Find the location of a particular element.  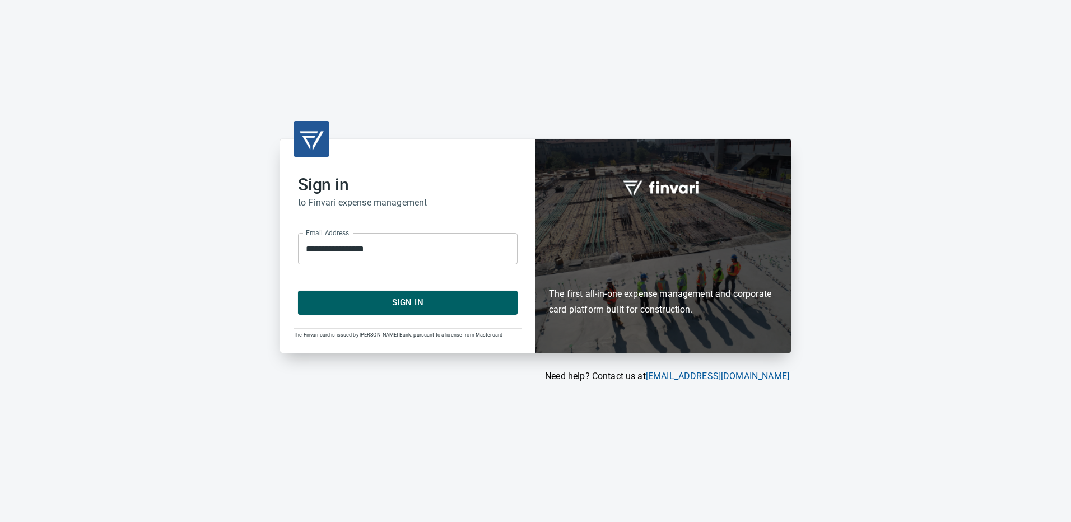

div: Finvari is located at coordinates (663, 245).